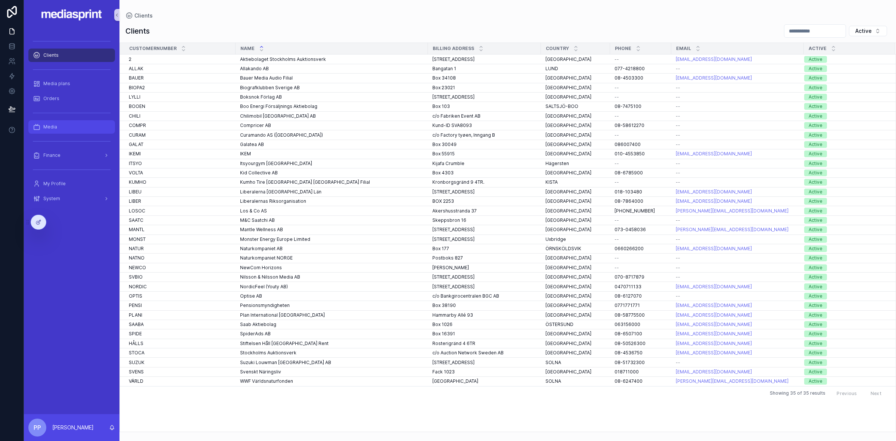 The width and height of the screenshot is (896, 441). I want to click on span: 08-6785900, so click(629, 173).